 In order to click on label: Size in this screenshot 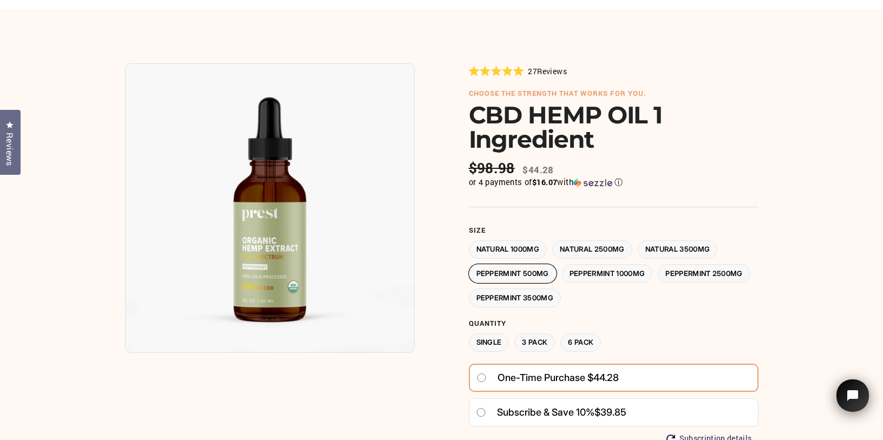, I will do `click(613, 231)`.